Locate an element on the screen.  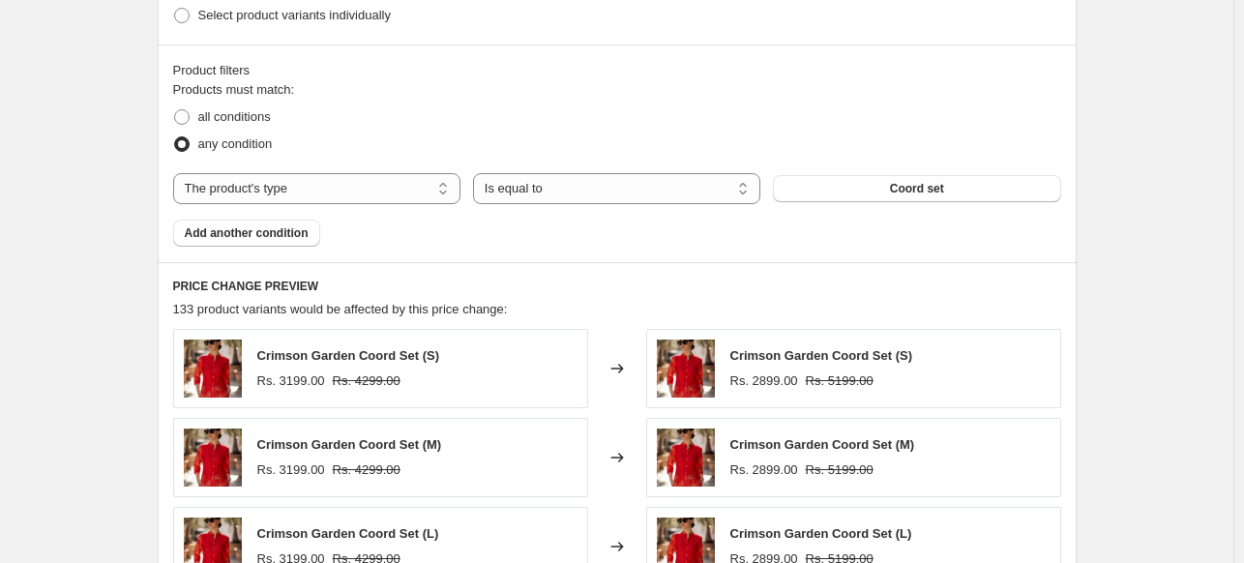
span: Add another condition is located at coordinates (247, 233).